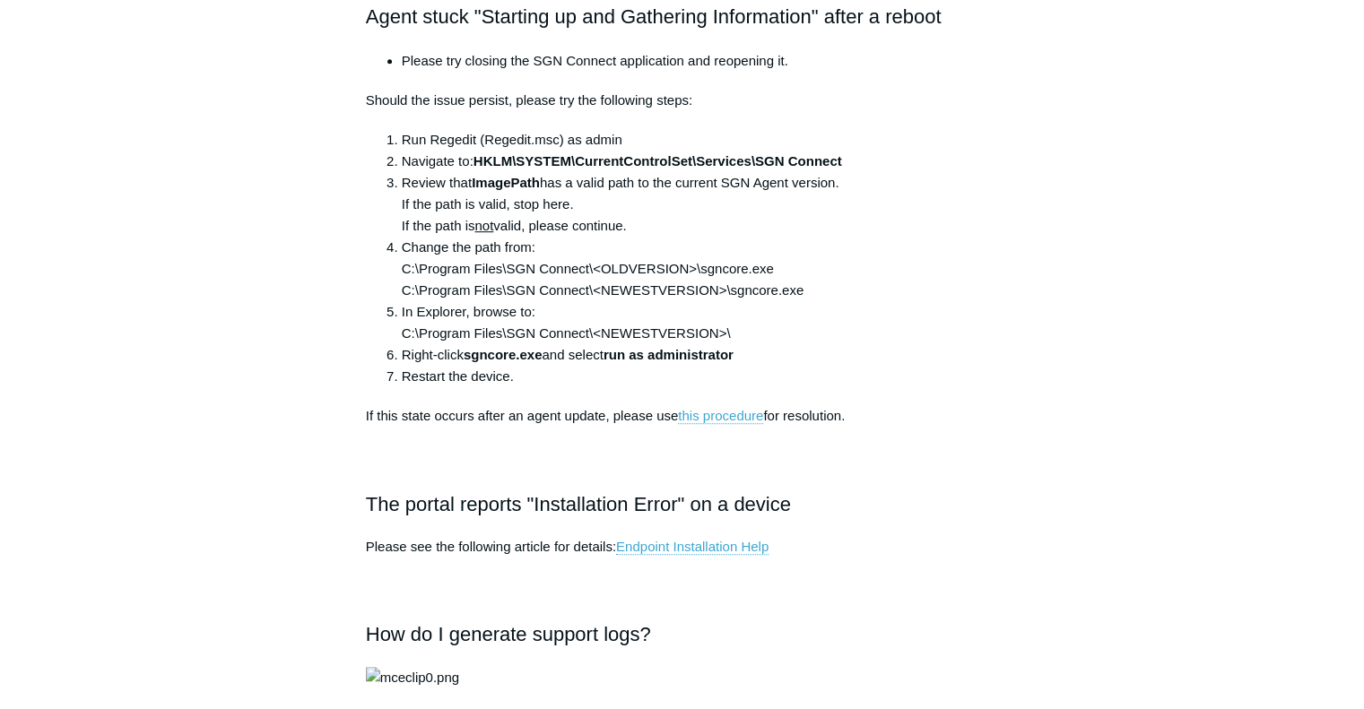 The height and width of the screenshot is (709, 1364). What do you see at coordinates (413, 678) in the screenshot?
I see `img: mceclip0.png` at bounding box center [413, 678].